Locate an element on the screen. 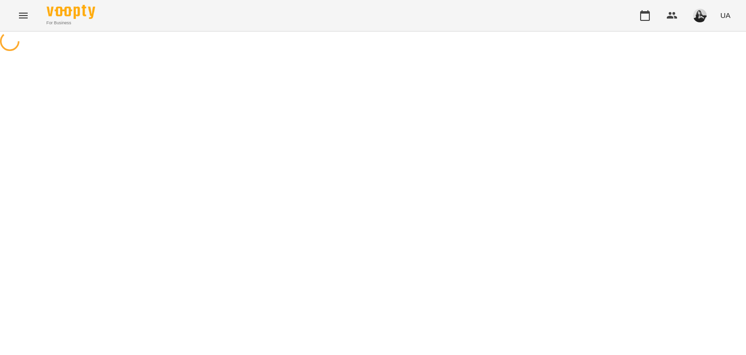  span: For Business is located at coordinates (71, 23).